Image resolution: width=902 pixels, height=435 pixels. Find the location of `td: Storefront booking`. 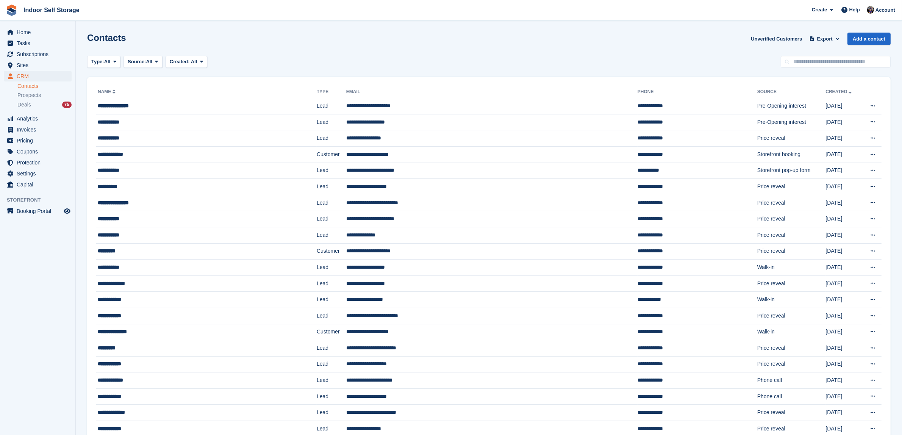

td: Storefront booking is located at coordinates (791, 154).